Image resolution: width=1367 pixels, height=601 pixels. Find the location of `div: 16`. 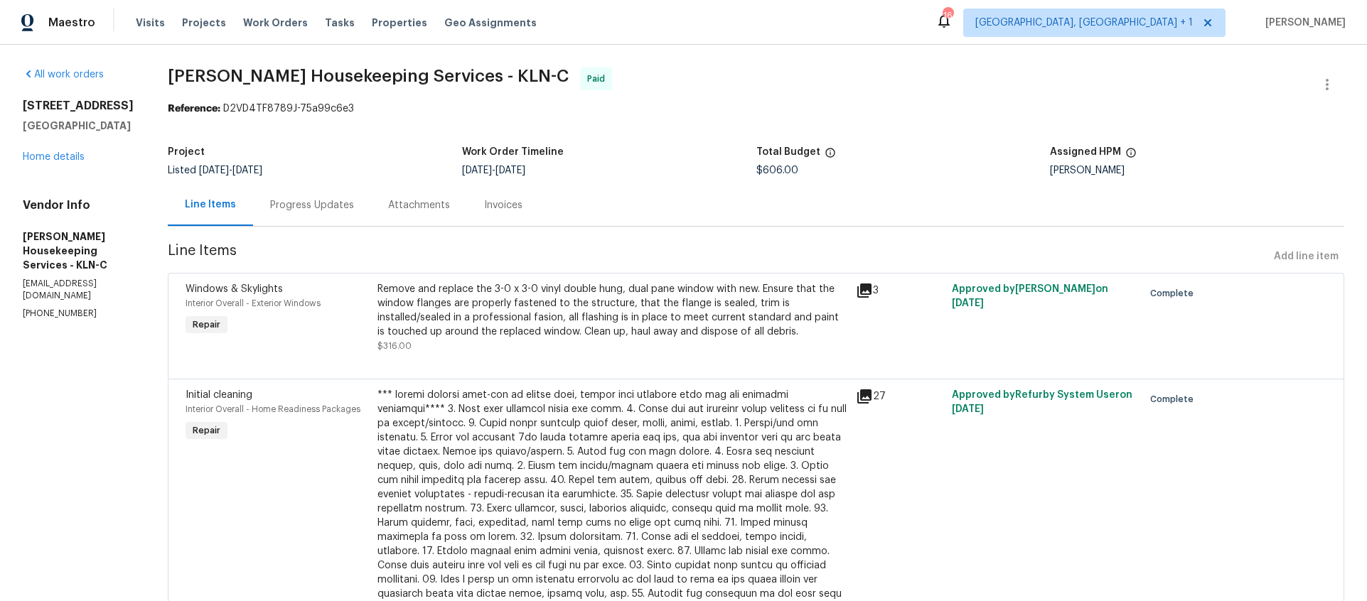

div: 16 is located at coordinates (948, 16).